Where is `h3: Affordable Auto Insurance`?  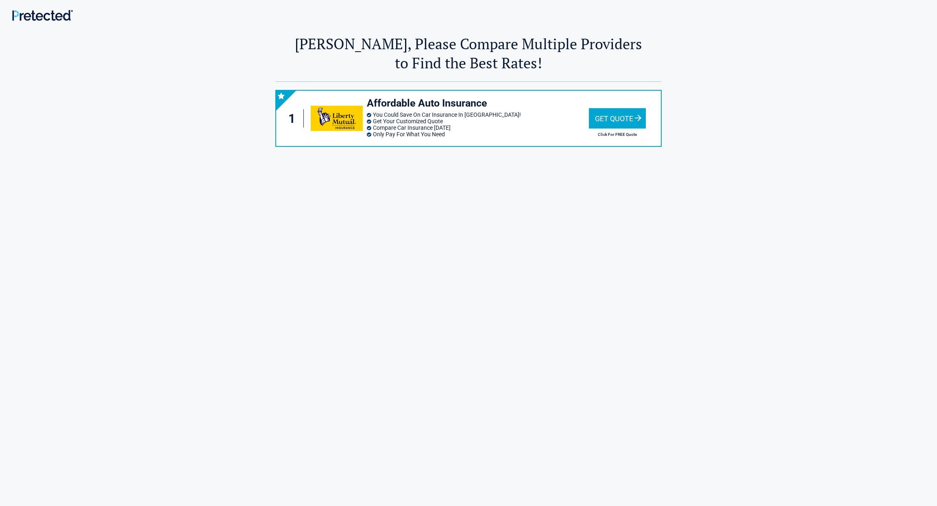
h3: Affordable Auto Insurance is located at coordinates (478, 103).